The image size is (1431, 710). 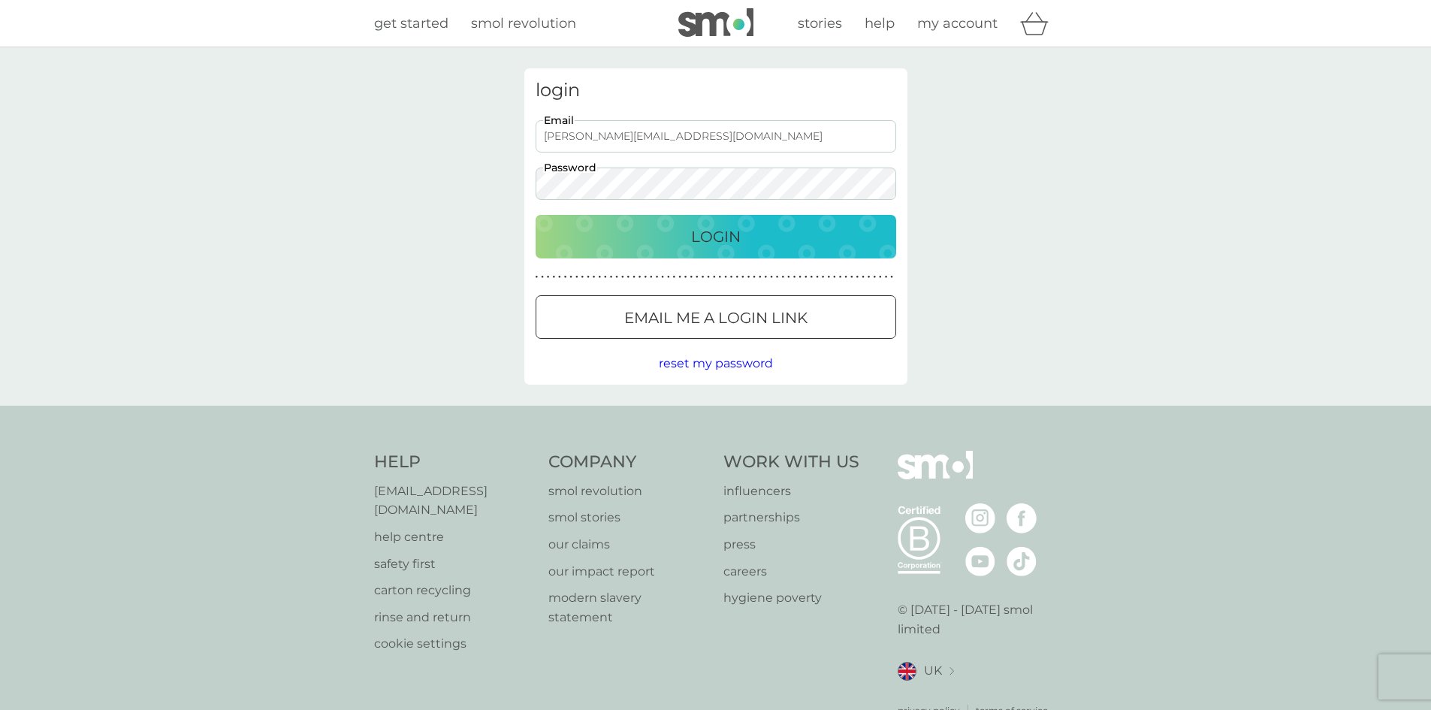 I want to click on p: our claims, so click(x=628, y=544).